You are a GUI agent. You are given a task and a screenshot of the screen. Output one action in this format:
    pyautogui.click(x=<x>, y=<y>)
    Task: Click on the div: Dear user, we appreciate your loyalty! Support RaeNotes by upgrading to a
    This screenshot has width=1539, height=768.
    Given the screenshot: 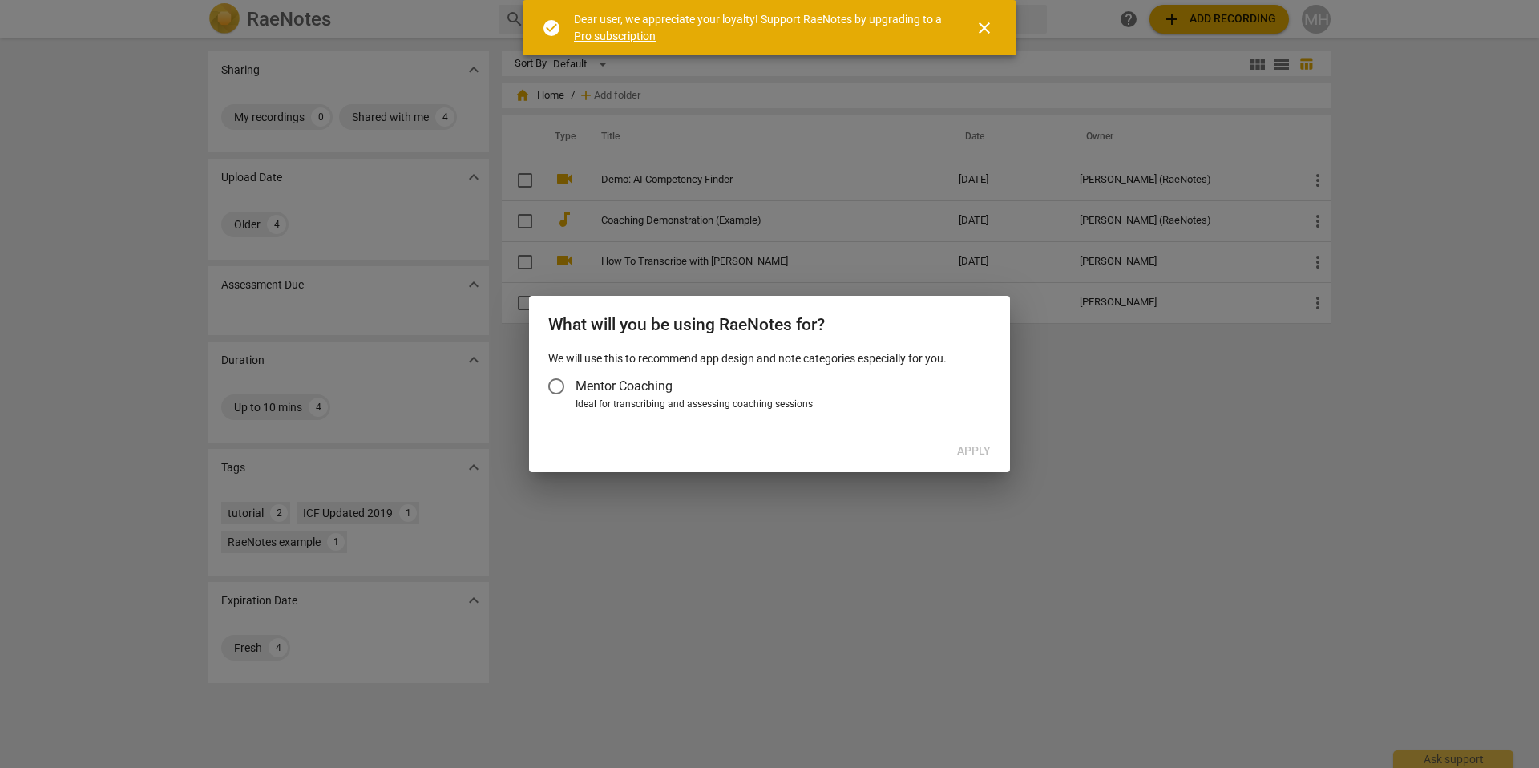 What is the action you would take?
    pyautogui.click(x=760, y=27)
    